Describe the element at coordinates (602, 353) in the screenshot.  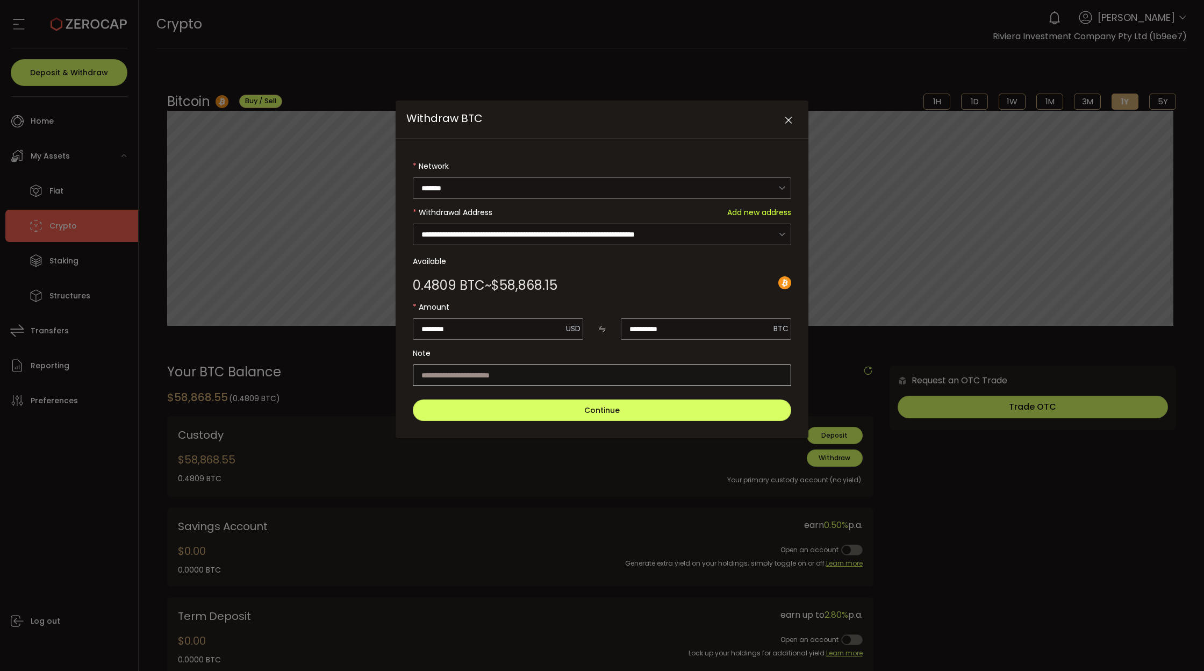
I see `label: Note` at that location.